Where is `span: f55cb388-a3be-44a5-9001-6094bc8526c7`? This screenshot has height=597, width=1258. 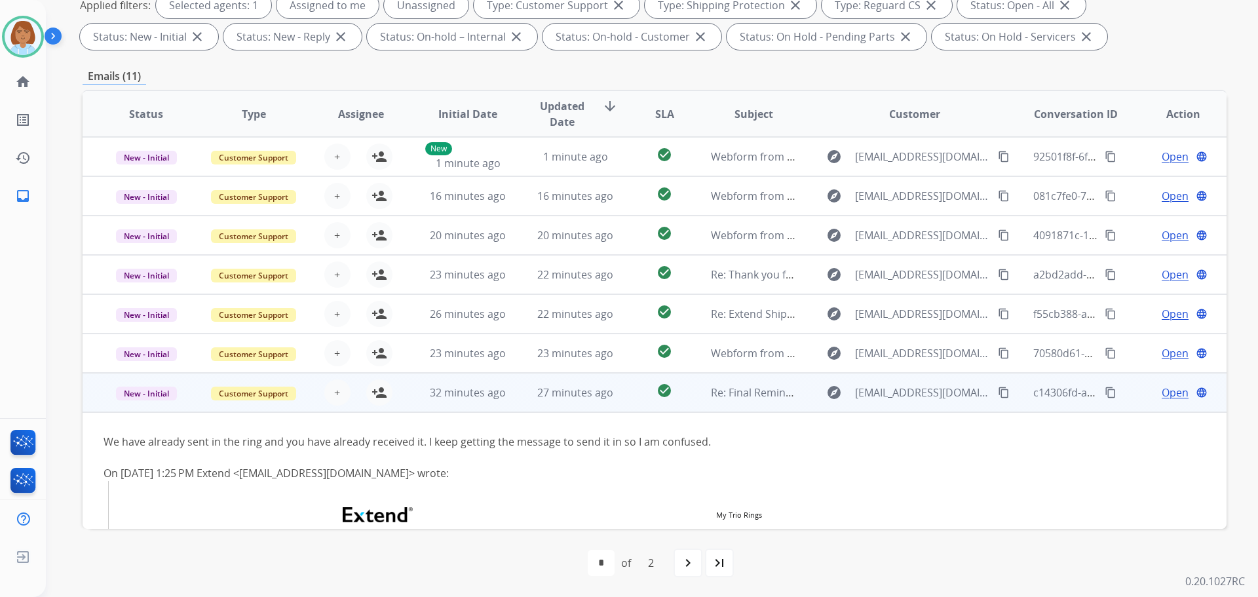
span: f55cb388-a3be-44a5-9001-6094bc8526c7 is located at coordinates (1133, 314).